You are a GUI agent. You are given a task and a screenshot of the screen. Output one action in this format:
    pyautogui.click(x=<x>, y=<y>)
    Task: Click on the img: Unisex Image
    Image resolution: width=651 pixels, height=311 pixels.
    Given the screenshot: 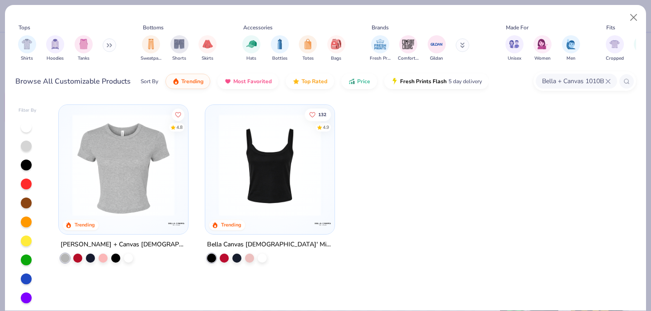 What is the action you would take?
    pyautogui.click(x=514, y=44)
    